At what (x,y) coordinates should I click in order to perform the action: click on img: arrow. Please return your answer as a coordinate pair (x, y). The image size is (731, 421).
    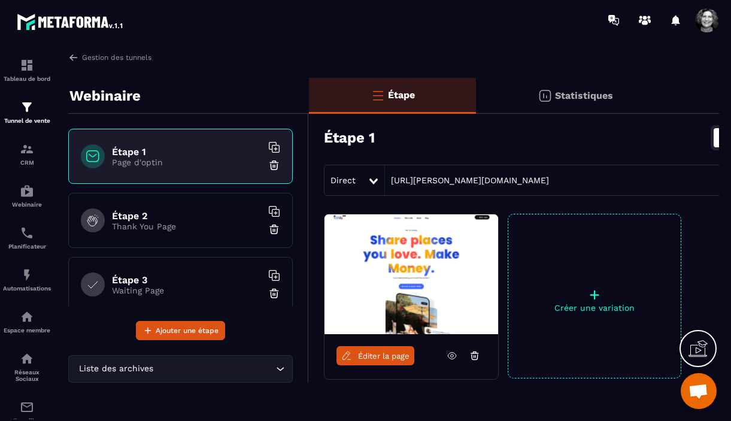
    Looking at the image, I should click on (74, 57).